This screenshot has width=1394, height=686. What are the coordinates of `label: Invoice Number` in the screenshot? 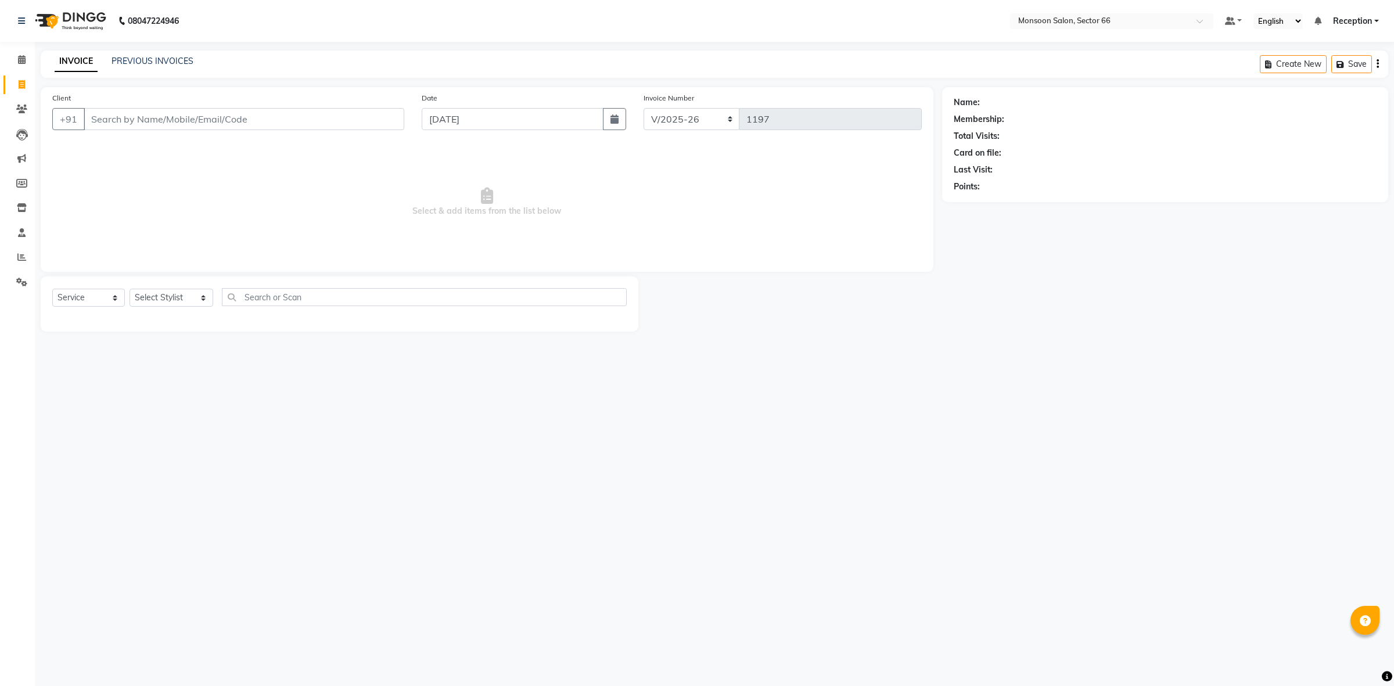 It's located at (668, 98).